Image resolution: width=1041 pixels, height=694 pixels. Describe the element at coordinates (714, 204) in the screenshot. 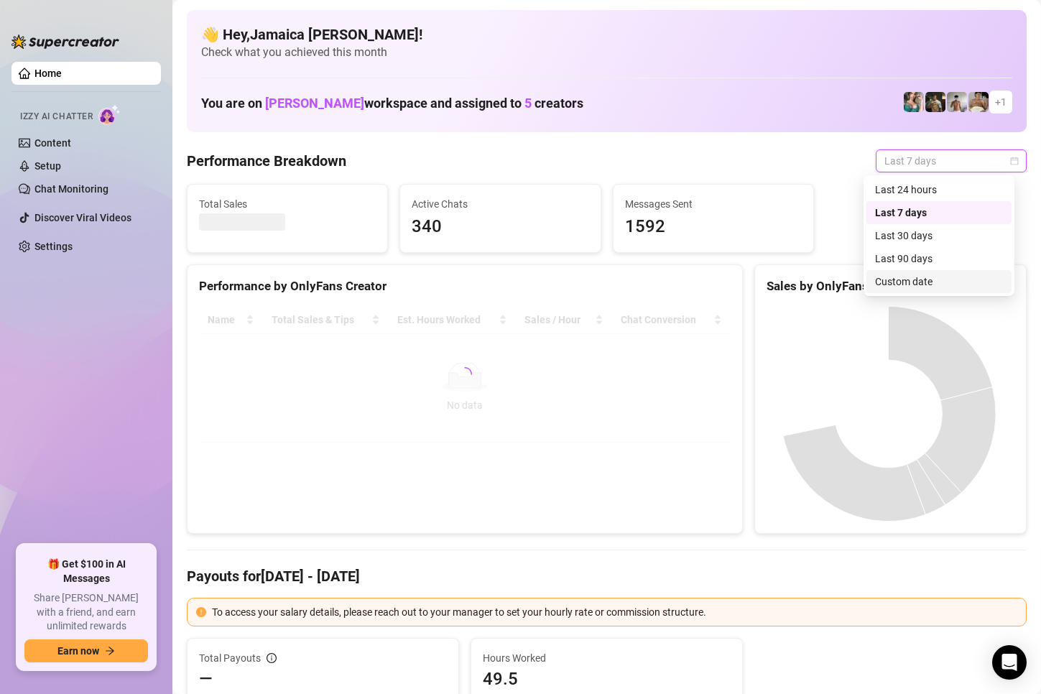

I see `span: Messages Sent` at that location.